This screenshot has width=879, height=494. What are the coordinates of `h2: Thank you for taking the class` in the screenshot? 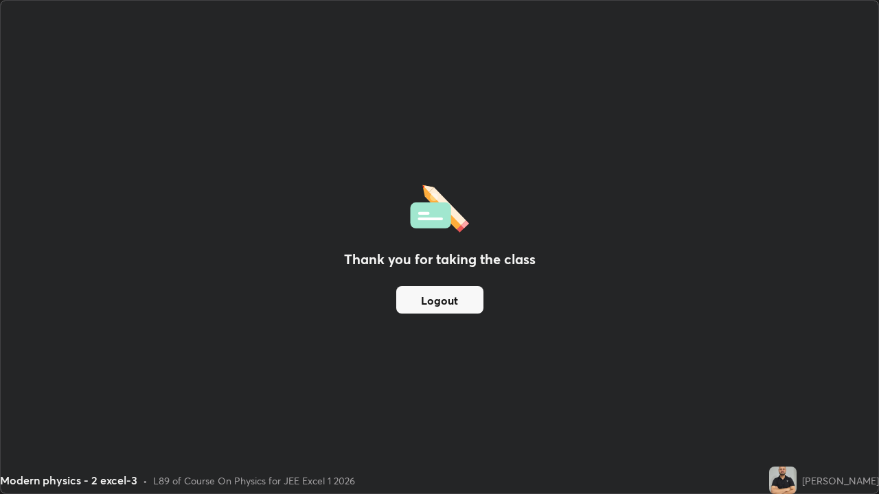 It's located at (439, 260).